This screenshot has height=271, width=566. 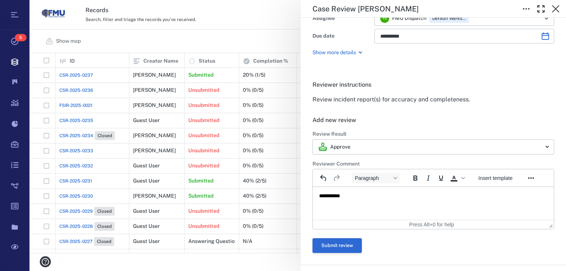 What do you see at coordinates (433, 164) in the screenshot?
I see `h6: Reviewer Comment` at bounding box center [433, 164].